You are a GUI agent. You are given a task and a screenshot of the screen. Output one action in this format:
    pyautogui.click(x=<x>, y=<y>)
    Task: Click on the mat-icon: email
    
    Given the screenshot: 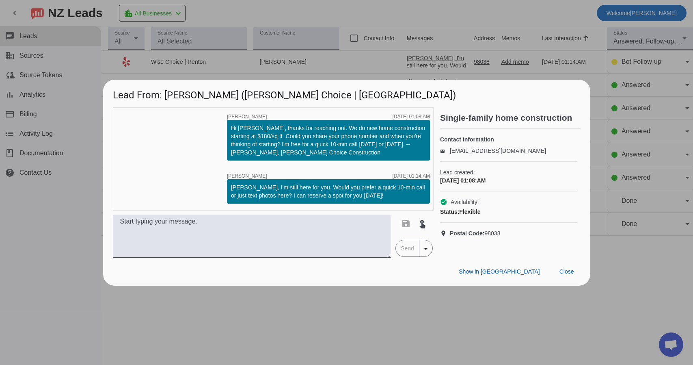 What is the action you would take?
    pyautogui.click(x=445, y=151)
    